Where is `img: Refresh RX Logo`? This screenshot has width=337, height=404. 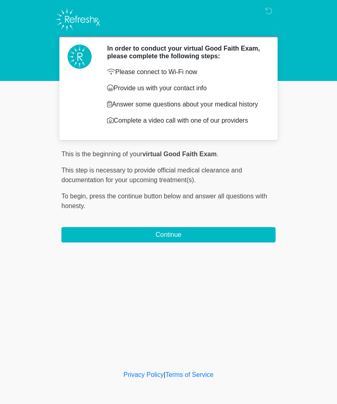
img: Refresh RX Logo is located at coordinates (78, 19).